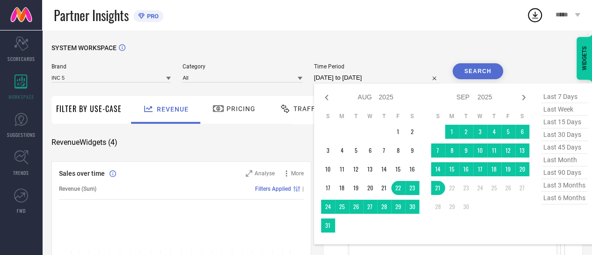  Describe the element at coordinates (508, 188) in the screenshot. I see `td: Fri Sep 26 2025` at that location.